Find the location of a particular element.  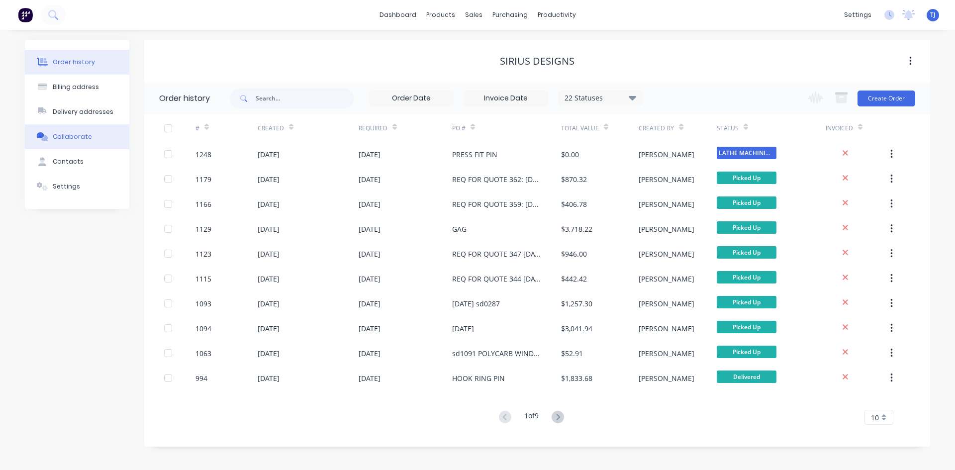

button: Collaborate is located at coordinates (77, 137).